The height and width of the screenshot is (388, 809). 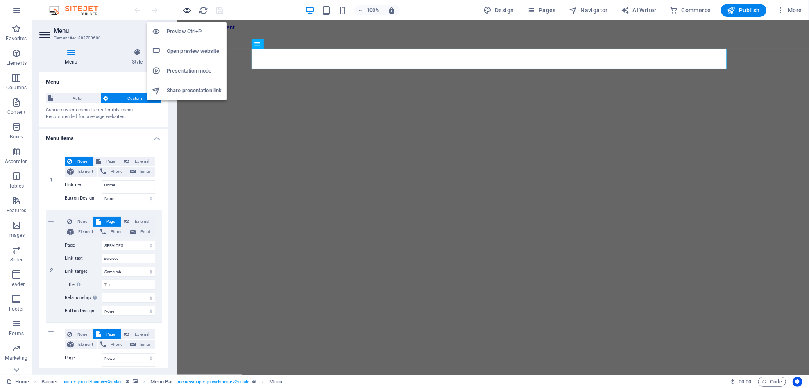 I want to click on p: Tables, so click(x=16, y=186).